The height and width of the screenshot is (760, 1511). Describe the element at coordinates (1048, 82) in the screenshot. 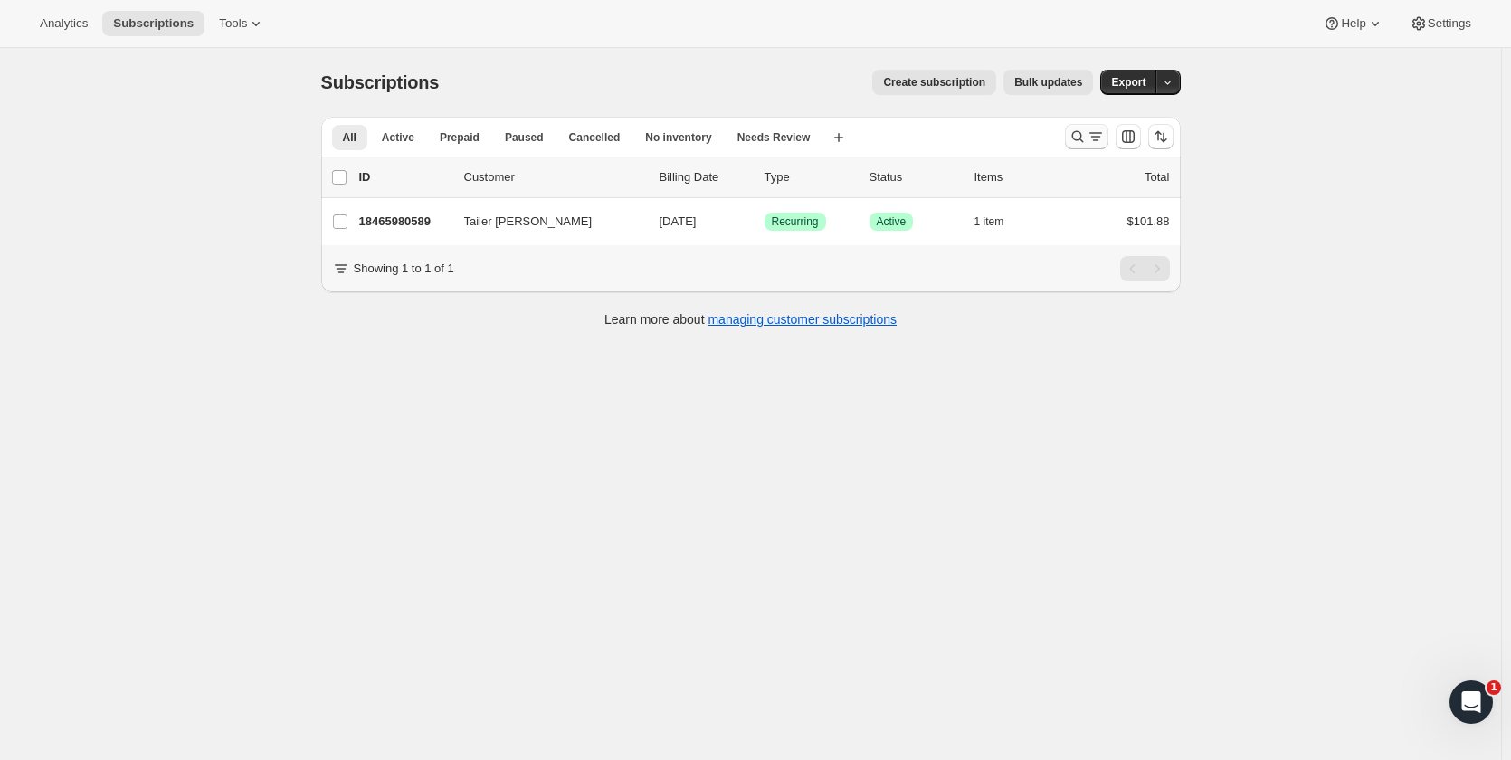

I see `button: Bulk updates` at that location.